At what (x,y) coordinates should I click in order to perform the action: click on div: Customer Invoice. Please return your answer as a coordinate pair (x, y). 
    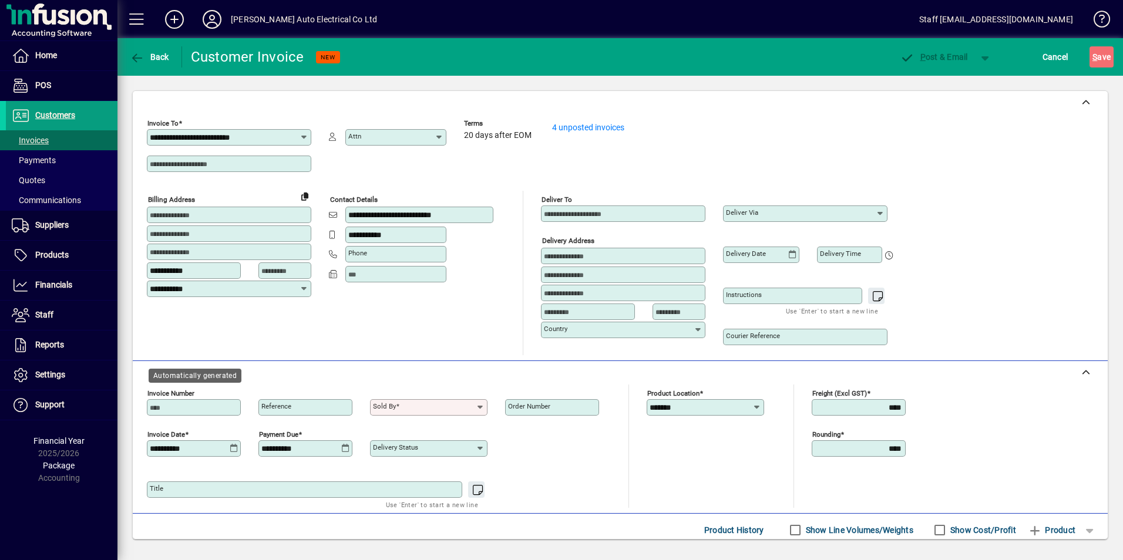
    Looking at the image, I should click on (247, 57).